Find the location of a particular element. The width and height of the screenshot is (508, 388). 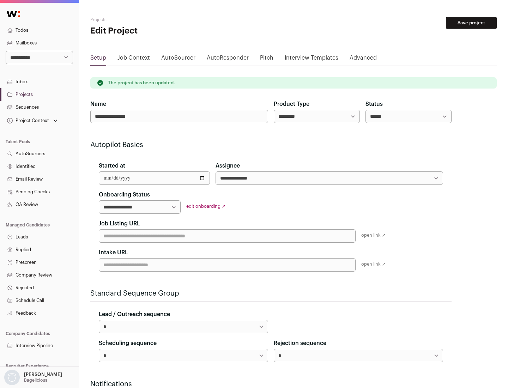

label: Lead / Outreach sequence is located at coordinates (135, 315).